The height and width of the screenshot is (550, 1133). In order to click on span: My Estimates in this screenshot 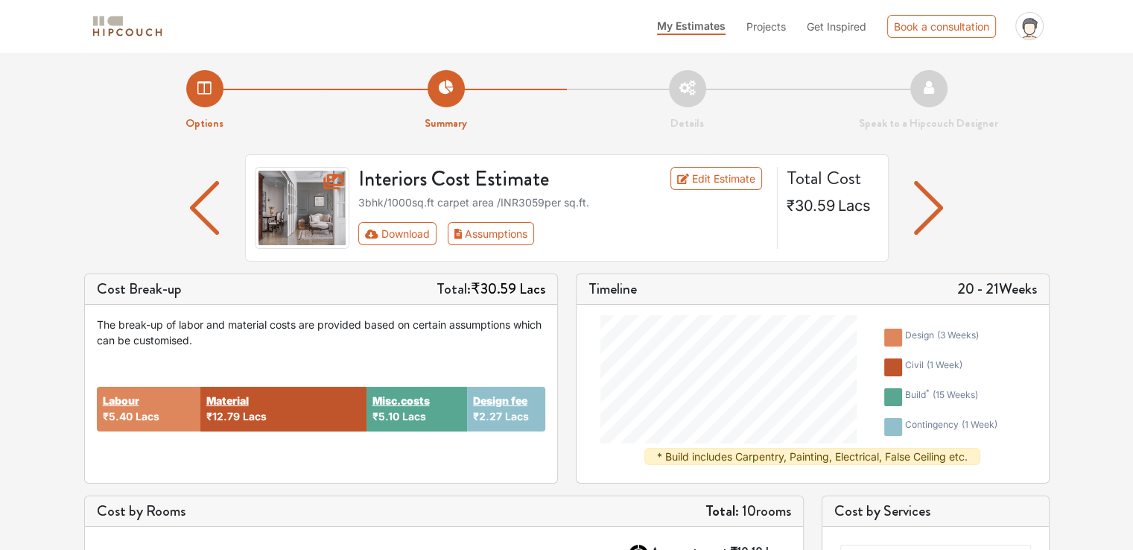, I will do `click(692, 25)`.